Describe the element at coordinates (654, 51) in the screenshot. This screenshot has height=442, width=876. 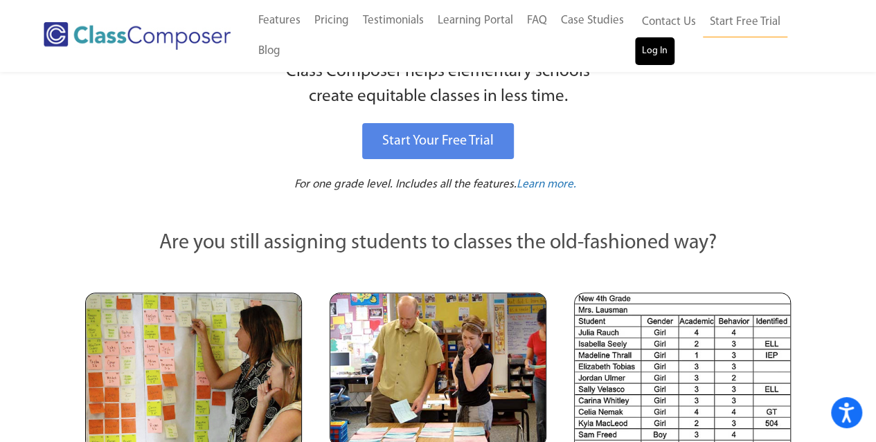
I see `a: Log In` at that location.